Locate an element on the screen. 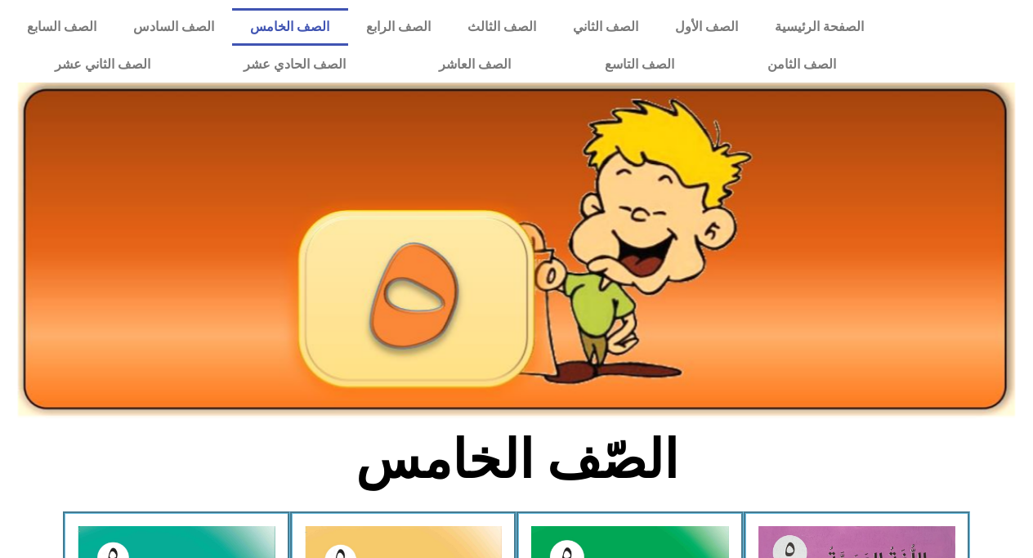 This screenshot has width=1033, height=558. h2: الصّف الخامس is located at coordinates (516, 460).